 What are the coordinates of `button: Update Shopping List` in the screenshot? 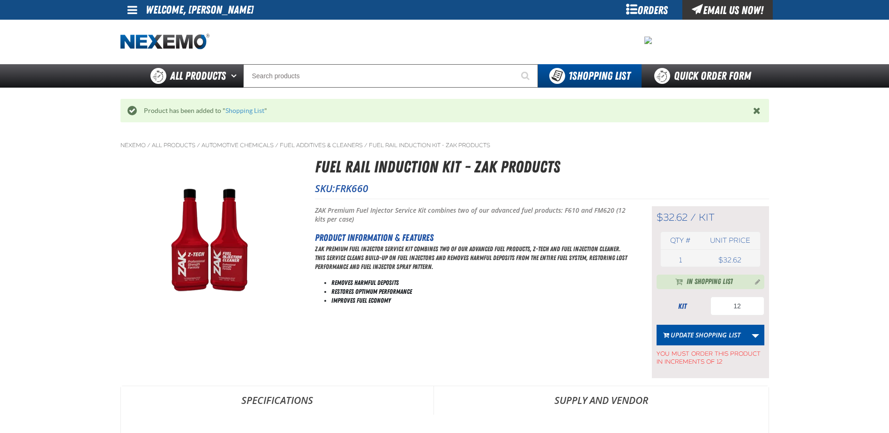 It's located at (701, 335).